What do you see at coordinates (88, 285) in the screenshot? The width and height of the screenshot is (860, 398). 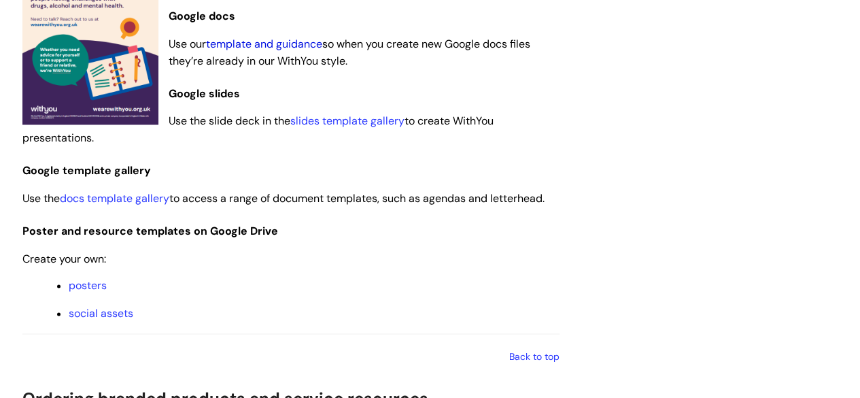 I see `a: posters` at bounding box center [88, 285].